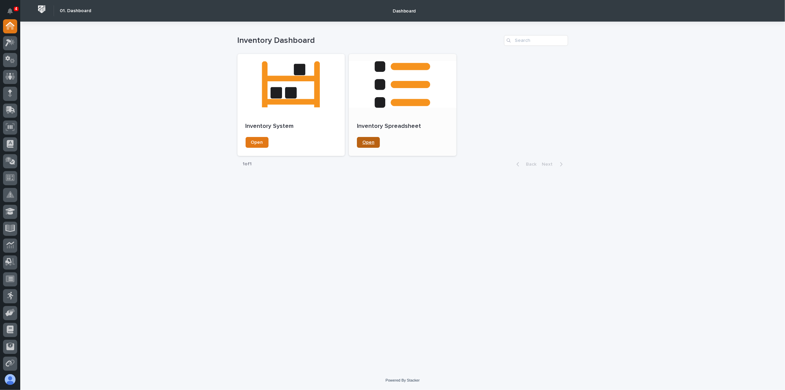 Image resolution: width=785 pixels, height=390 pixels. Describe the element at coordinates (75, 11) in the screenshot. I see `h2: 01. Dashboard` at that location.